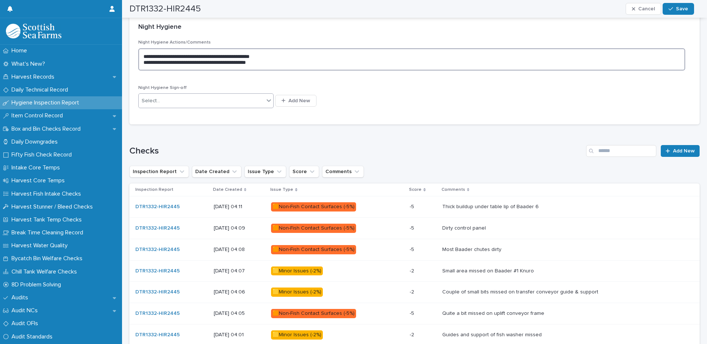  I want to click on span: Night Hygiene Actions/Comments, so click(174, 43).